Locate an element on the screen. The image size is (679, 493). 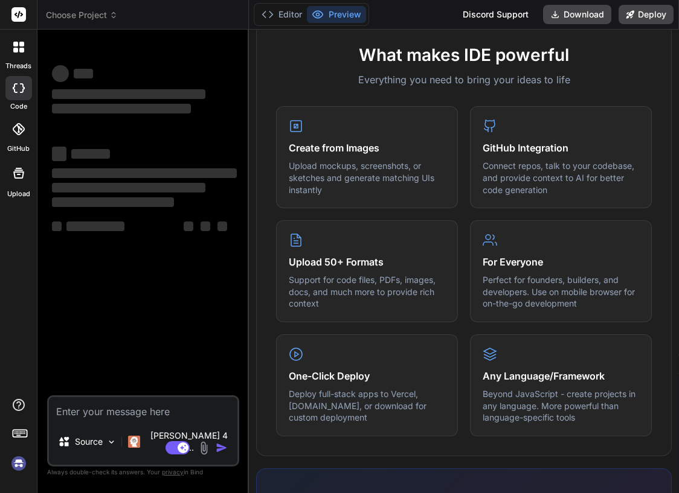
p: Connect repos, talk to your codebase, and provide context to AI for better code generation is located at coordinates (560, 178).